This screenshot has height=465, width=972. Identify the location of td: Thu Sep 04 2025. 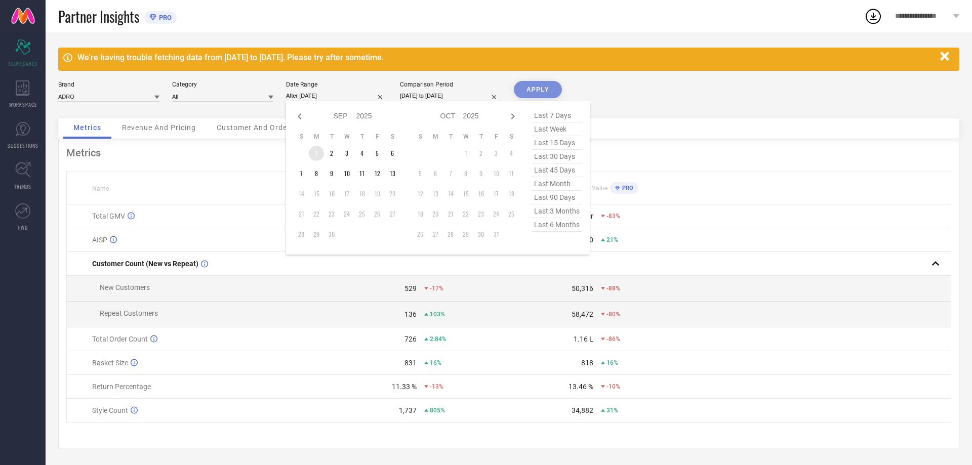
(362, 153).